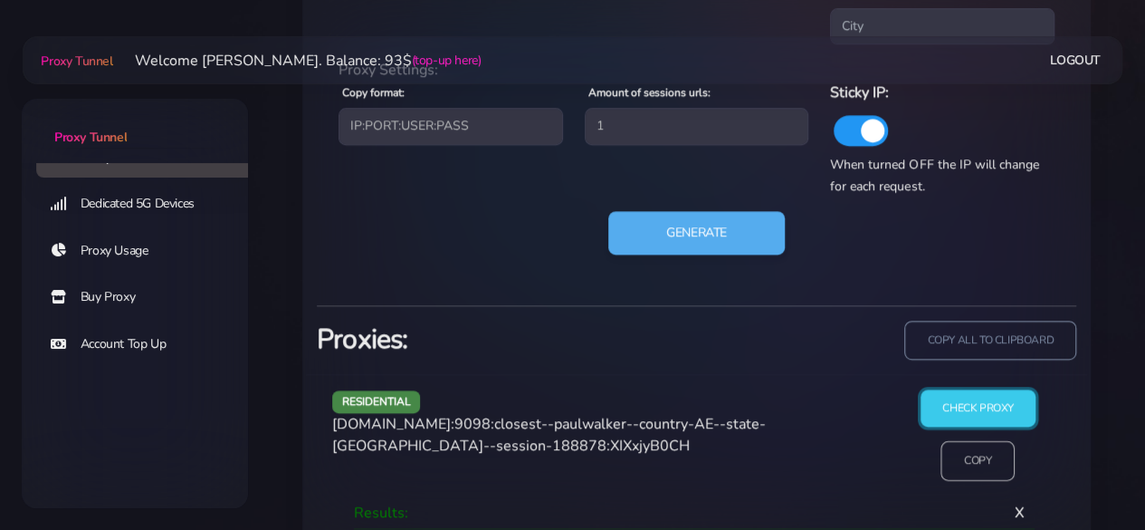 This screenshot has width=1145, height=530. Describe the element at coordinates (149, 251) in the screenshot. I see `a: Proxy Usage` at that location.